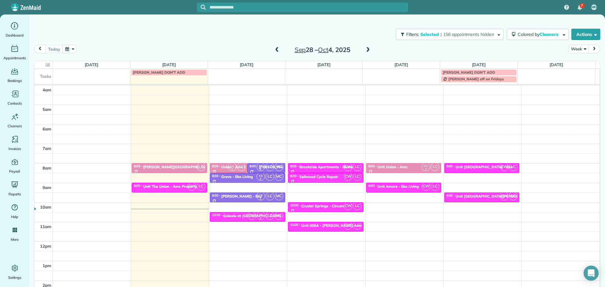 This screenshot has width=605, height=287. I want to click on button: next, so click(595, 49).